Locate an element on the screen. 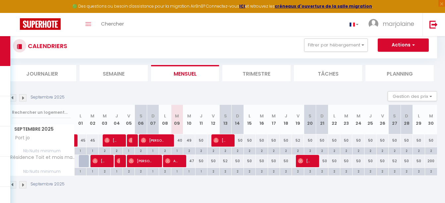 Image resolution: width=445 pixels, height=203 pixels. img: logout is located at coordinates (433, 24).